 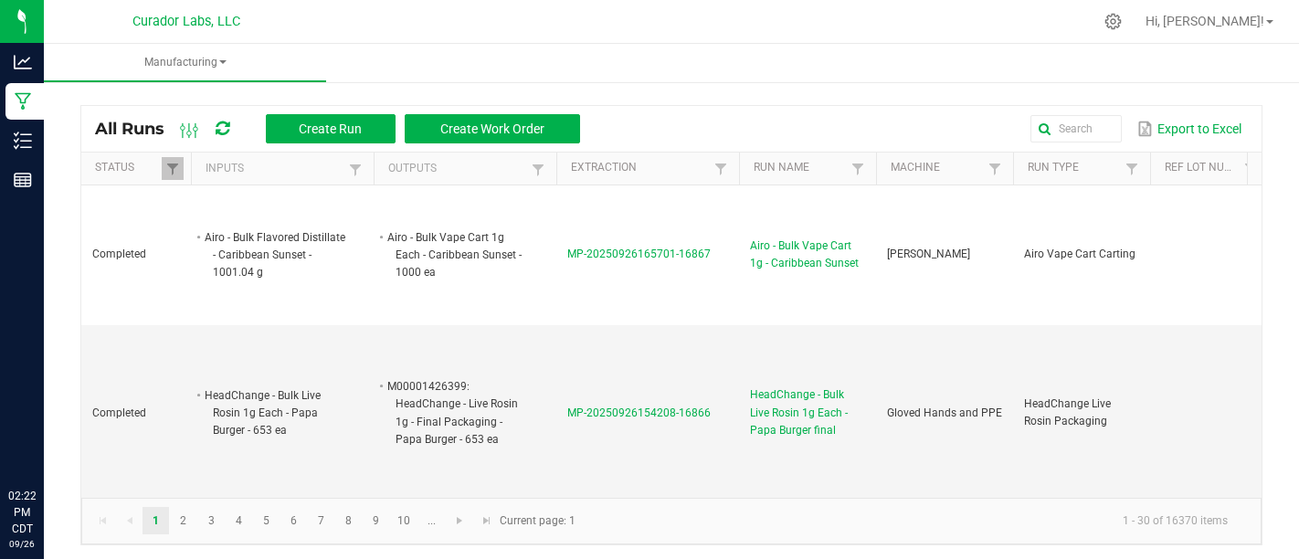 What do you see at coordinates (23, 62) in the screenshot?
I see `inline-svg: Analytics` at bounding box center [23, 62].